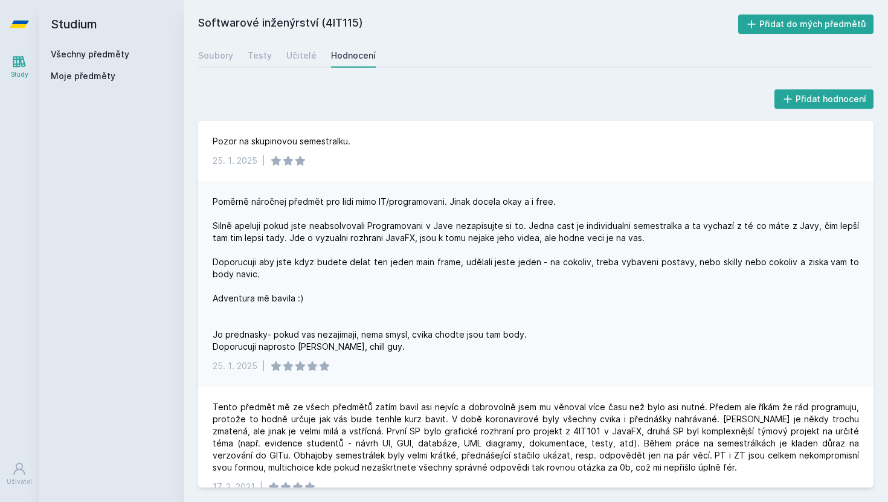  I want to click on a: Hodnocení, so click(353, 56).